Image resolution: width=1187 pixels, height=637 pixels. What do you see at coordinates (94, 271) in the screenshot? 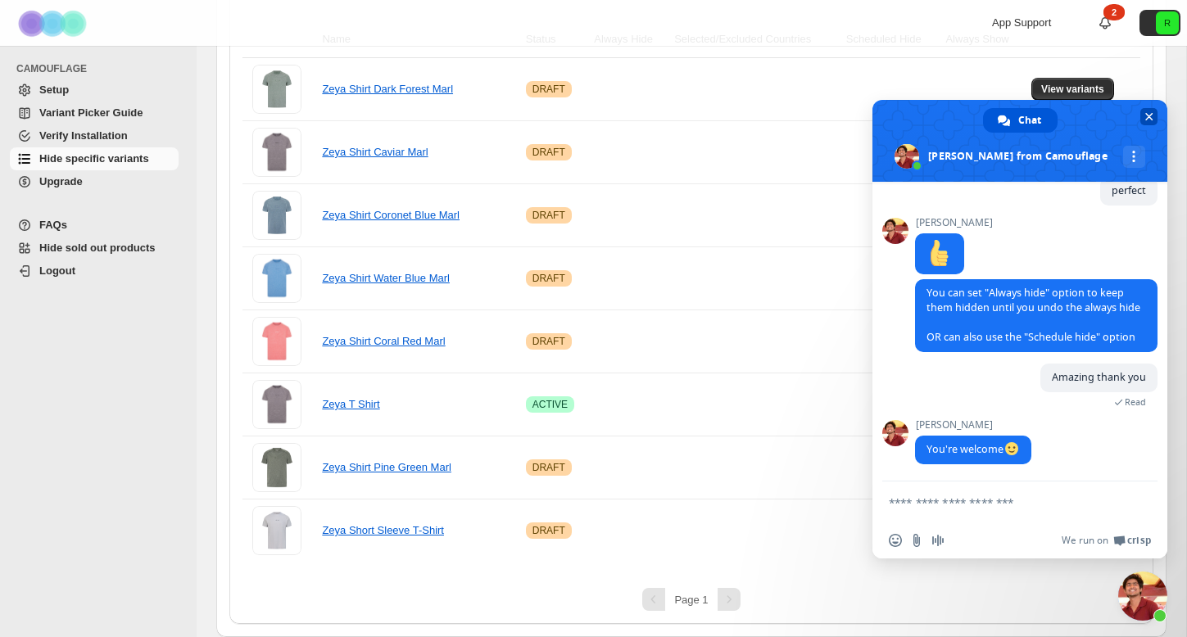
I see `a: Logout` at bounding box center [94, 271].